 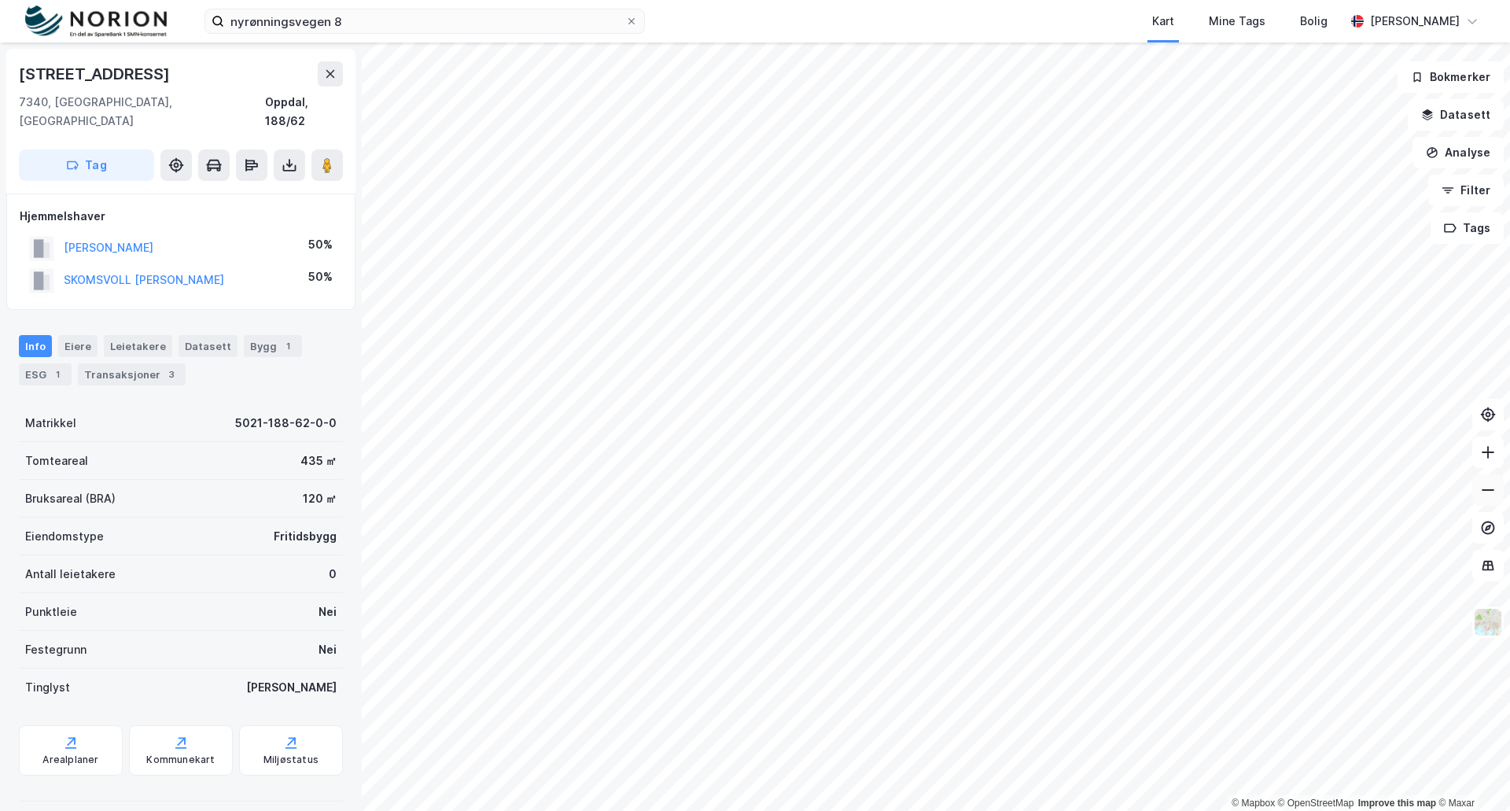 I want to click on div: Leietakere, so click(x=138, y=346).